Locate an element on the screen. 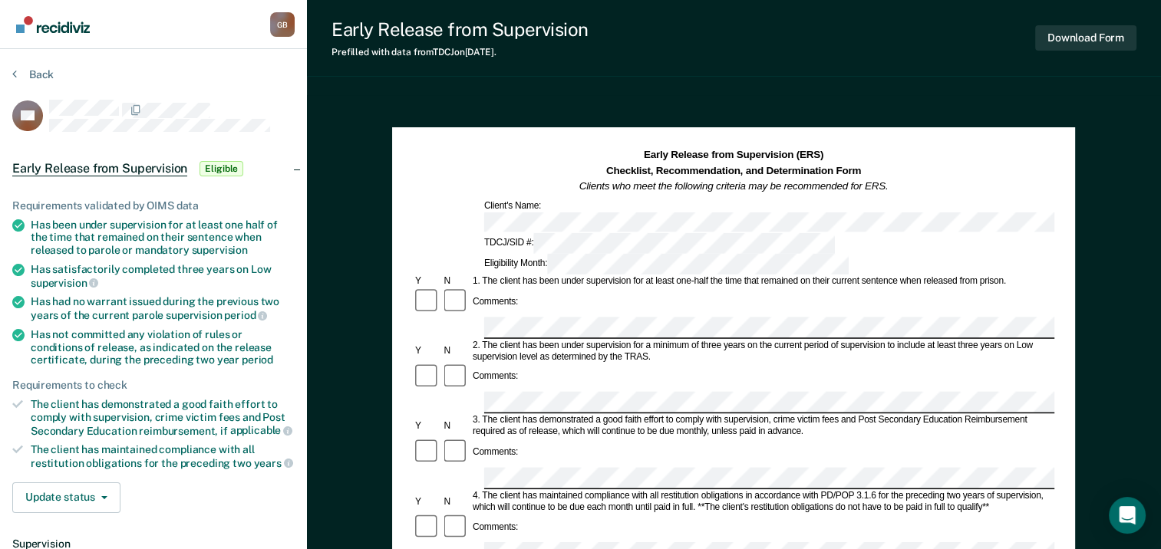  div: Early Release from Supervision is located at coordinates (460, 29).